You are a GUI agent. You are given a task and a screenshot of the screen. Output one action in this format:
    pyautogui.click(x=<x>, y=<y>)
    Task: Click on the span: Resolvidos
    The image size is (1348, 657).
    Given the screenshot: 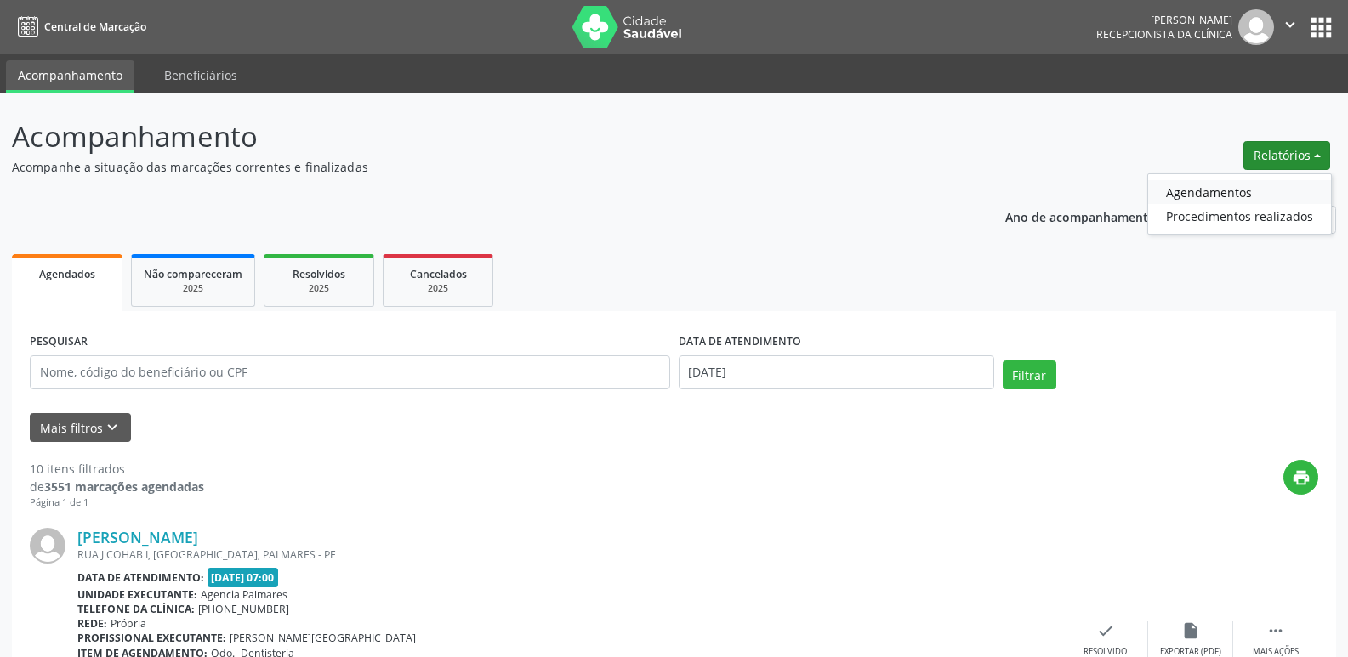 What is the action you would take?
    pyautogui.click(x=319, y=274)
    